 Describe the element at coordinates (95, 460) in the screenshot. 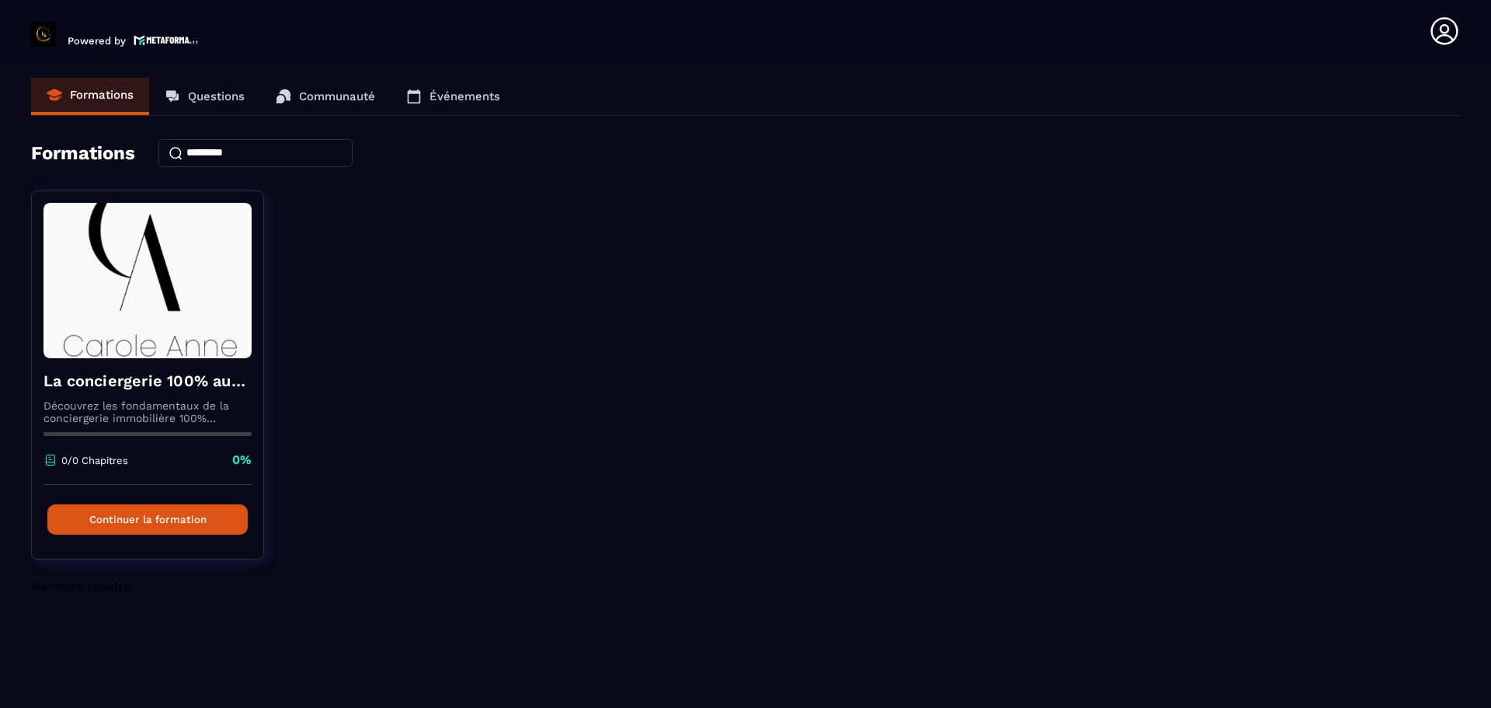

I see `p: 0/0 Chapitres` at that location.